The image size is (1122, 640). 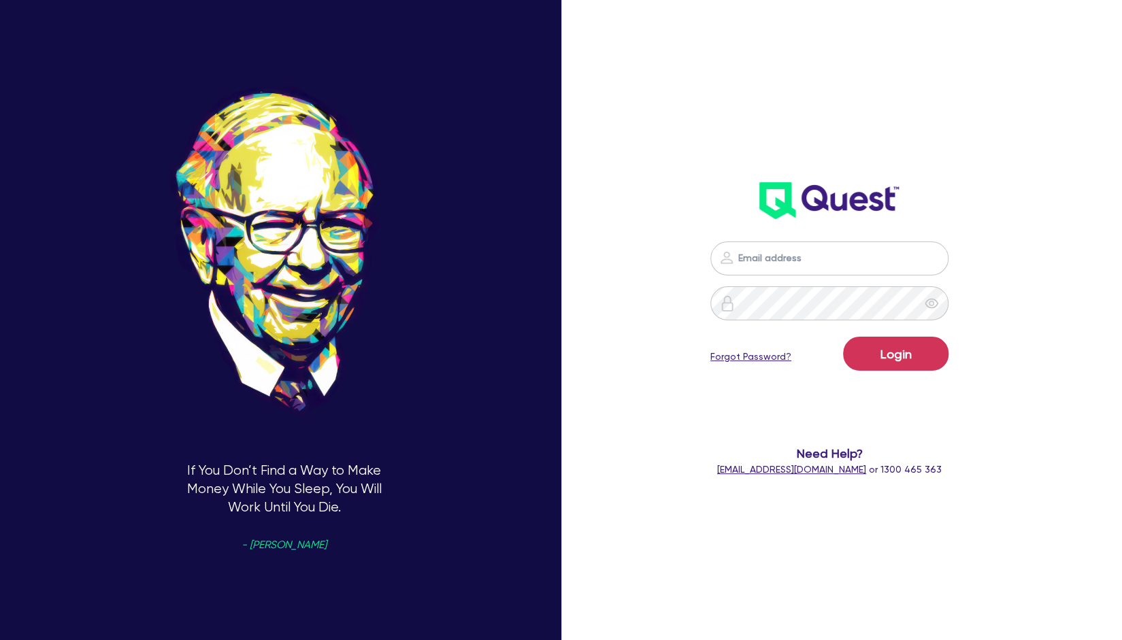 I want to click on a: Forgot Password?, so click(x=751, y=357).